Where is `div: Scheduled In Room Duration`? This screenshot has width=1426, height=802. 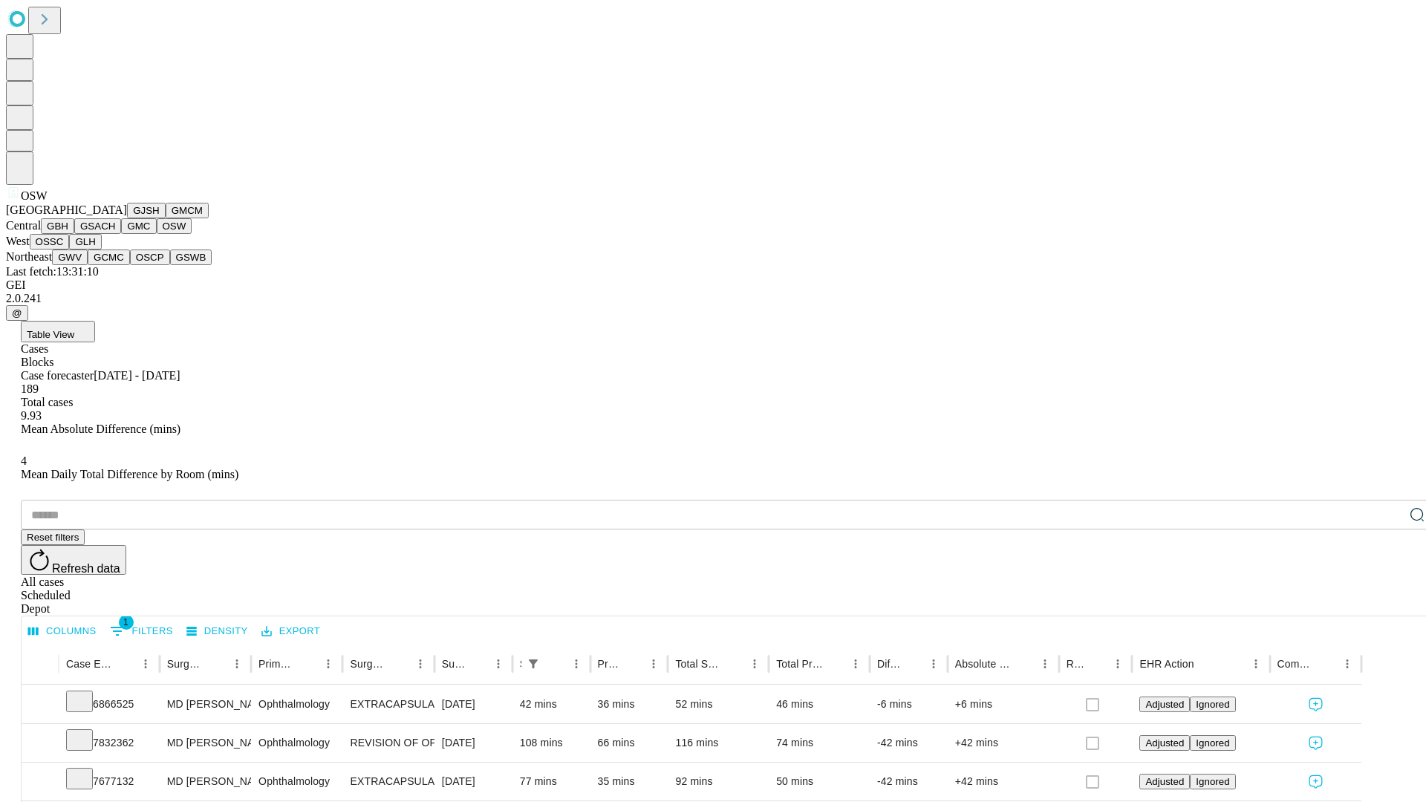 div: Scheduled In Room Duration is located at coordinates (521, 664).